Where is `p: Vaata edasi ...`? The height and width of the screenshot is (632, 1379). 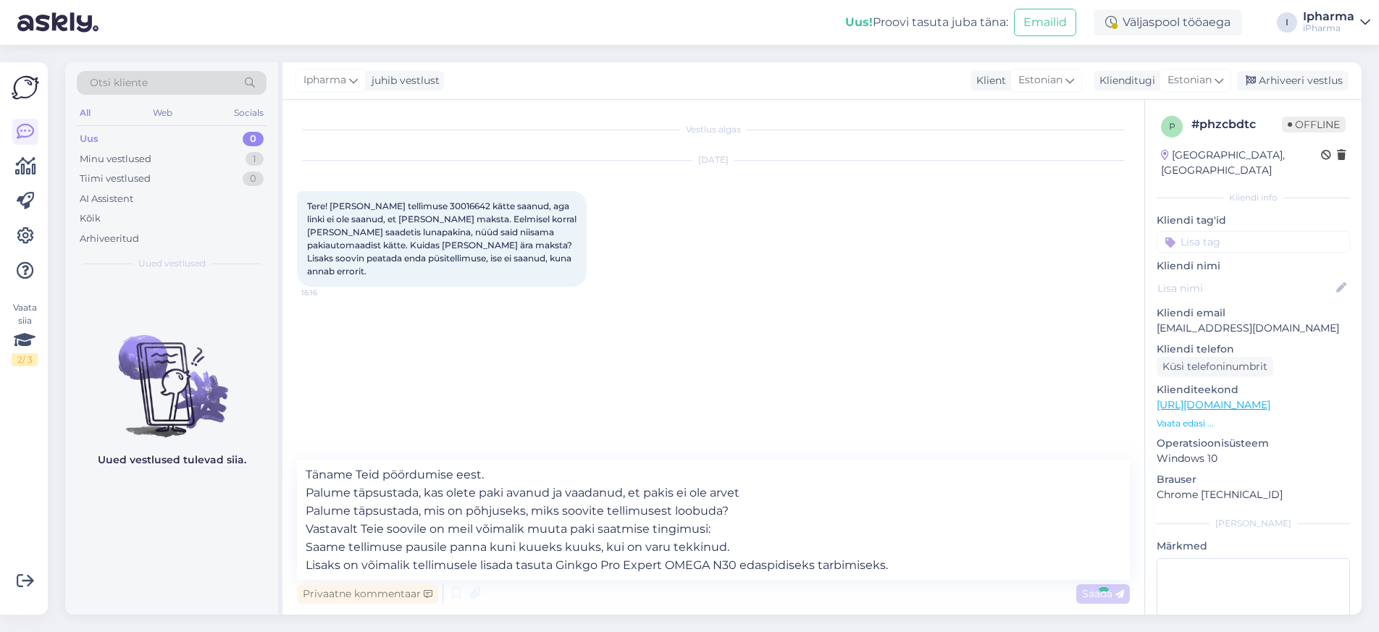 p: Vaata edasi ... is located at coordinates (1253, 424).